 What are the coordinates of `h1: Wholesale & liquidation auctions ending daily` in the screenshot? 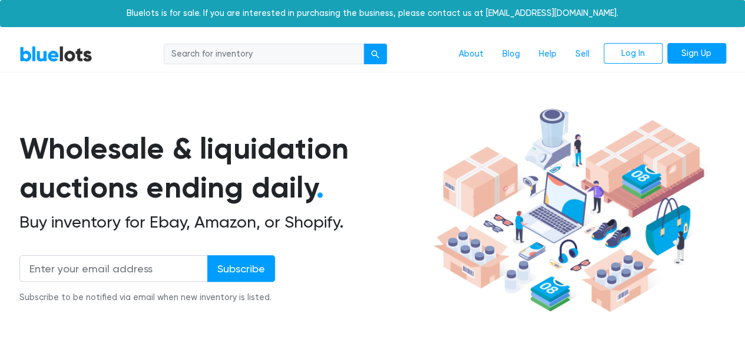 It's located at (224, 168).